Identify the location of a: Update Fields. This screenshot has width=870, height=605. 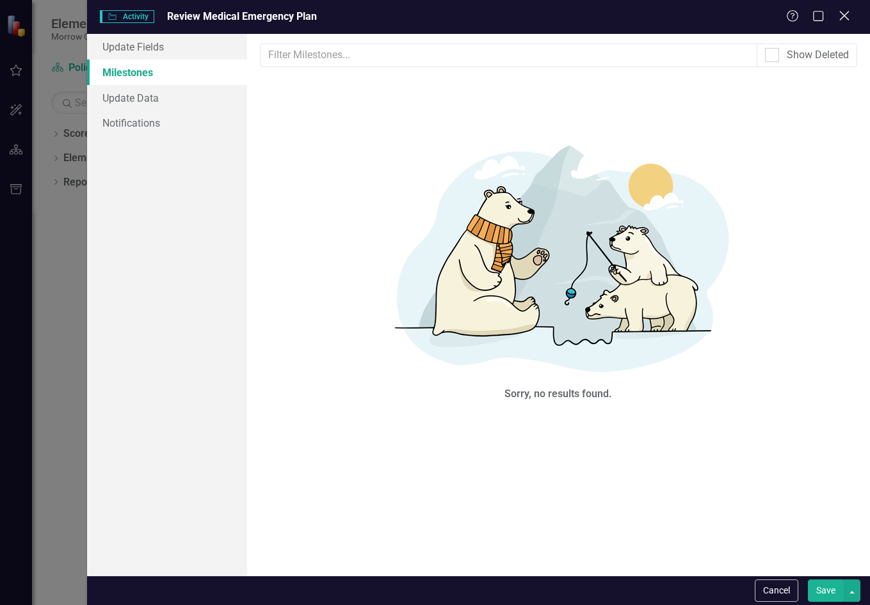
(167, 47).